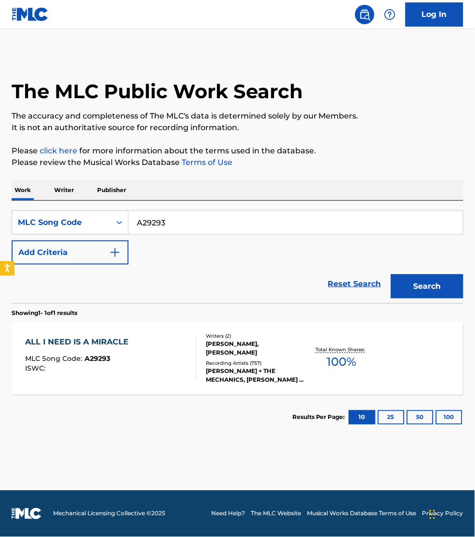 This screenshot has width=475, height=537. Describe the element at coordinates (59, 150) in the screenshot. I see `a: click here` at that location.